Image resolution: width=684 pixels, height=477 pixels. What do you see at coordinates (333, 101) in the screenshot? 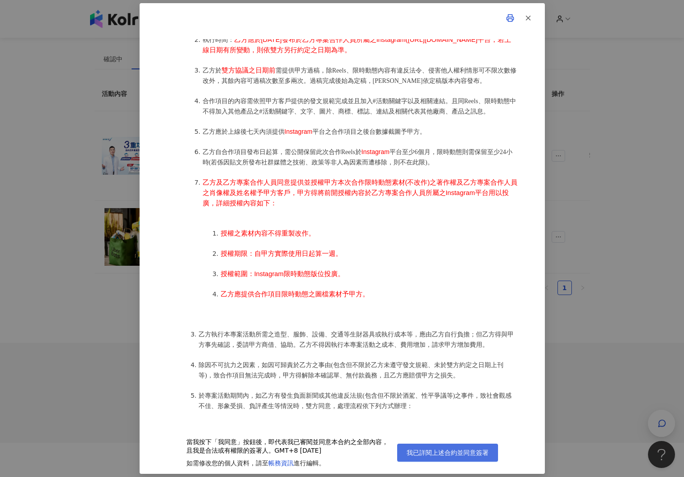
I see `span: 合作項目的內容需依照甲方客戶提供的發文規範完成並且加入#活動關鍵字以及相關連結。且同` at bounding box center [333, 101].